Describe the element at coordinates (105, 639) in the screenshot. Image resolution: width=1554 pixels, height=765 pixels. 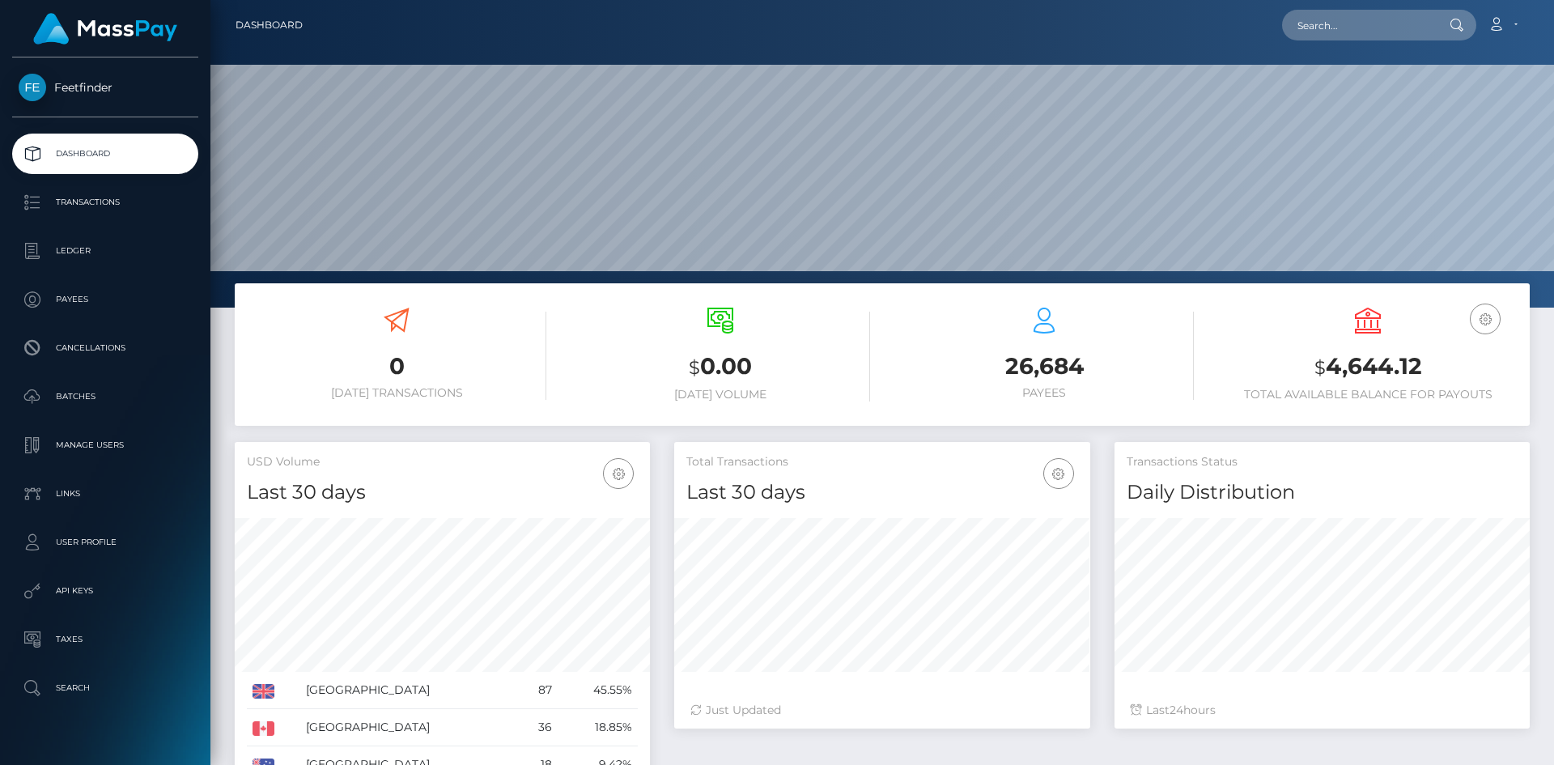
I see `p: Taxes` at that location.